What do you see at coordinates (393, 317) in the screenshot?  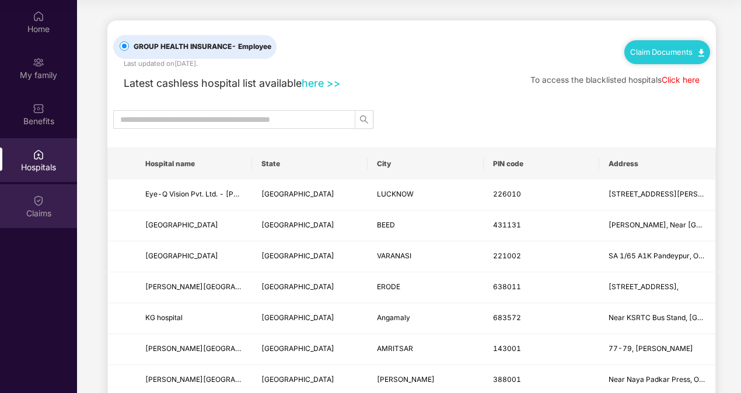 I see `span: Angamaly` at bounding box center [393, 317].